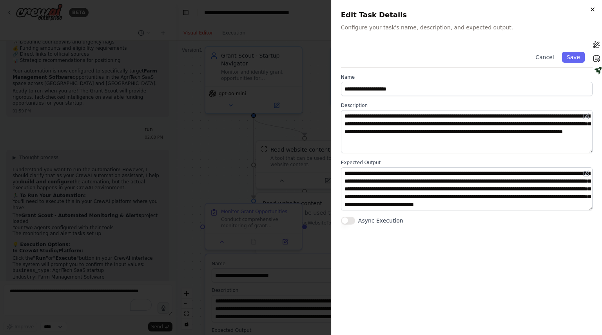 This screenshot has height=335, width=602. What do you see at coordinates (573, 57) in the screenshot?
I see `button: Save` at bounding box center [573, 57].